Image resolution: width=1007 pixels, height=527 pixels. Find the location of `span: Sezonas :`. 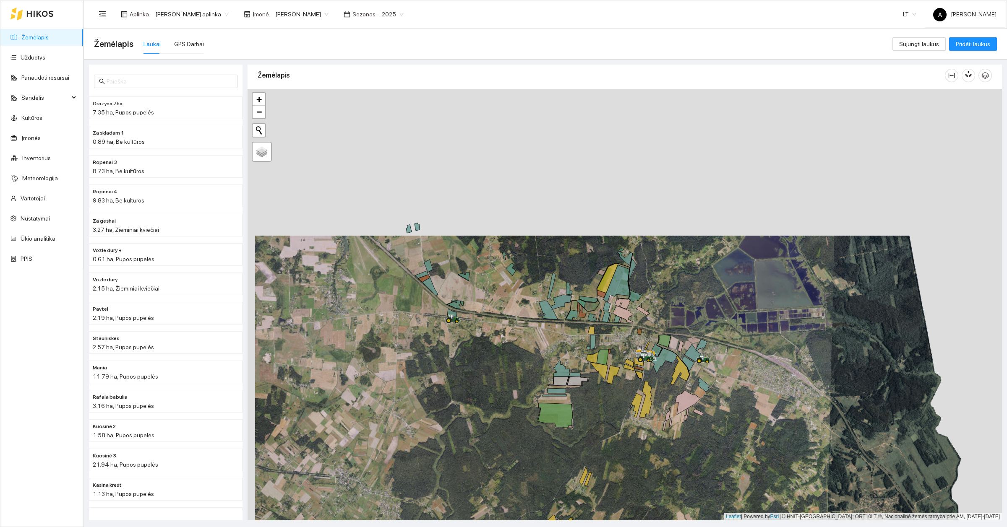

span: Sezonas : is located at coordinates (365, 14).